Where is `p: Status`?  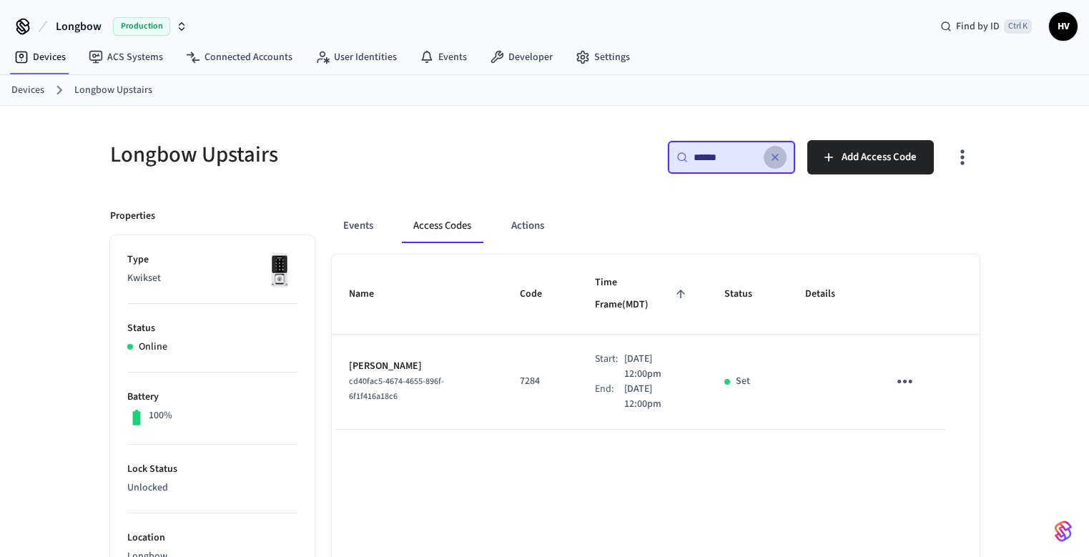 p: Status is located at coordinates (212, 328).